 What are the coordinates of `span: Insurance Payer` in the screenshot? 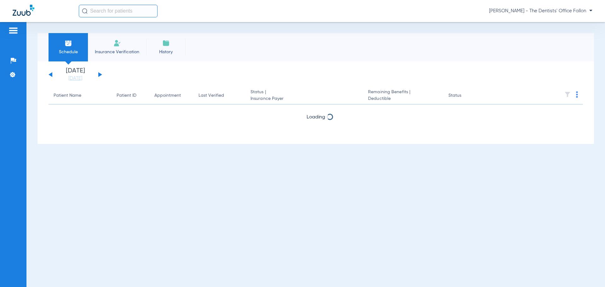 It's located at (304, 99).